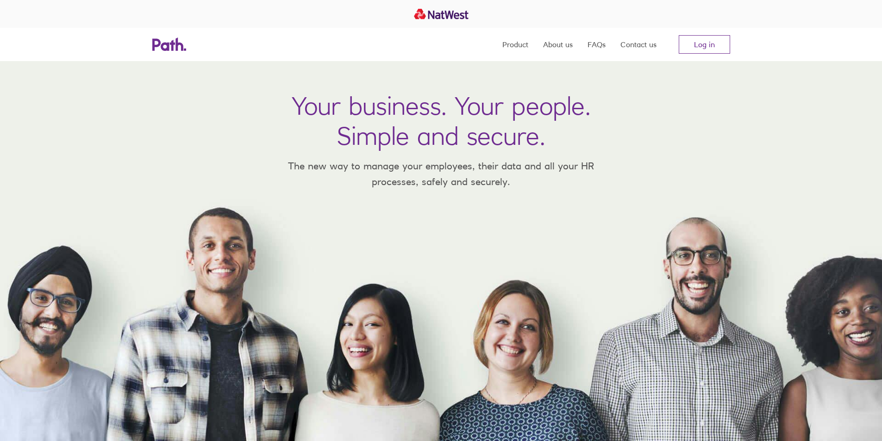  Describe the element at coordinates (558, 44) in the screenshot. I see `a: About us` at that location.